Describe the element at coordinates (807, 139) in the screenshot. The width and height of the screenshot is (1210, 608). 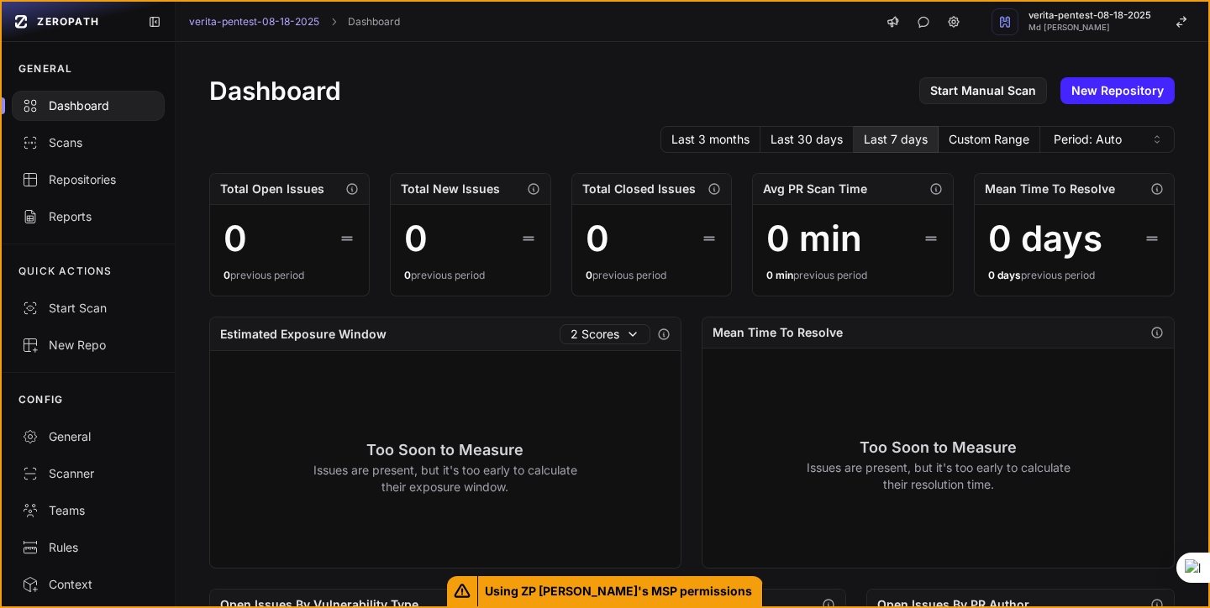
I see `button: Last 30 days` at that location.